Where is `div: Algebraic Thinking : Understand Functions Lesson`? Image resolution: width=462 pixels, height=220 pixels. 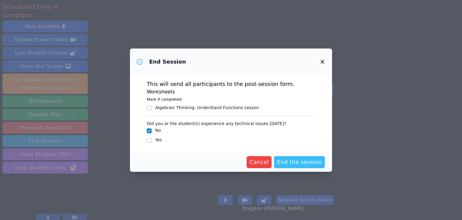
div: Algebraic Thinking : Understand Functions Lesson is located at coordinates (207, 107).